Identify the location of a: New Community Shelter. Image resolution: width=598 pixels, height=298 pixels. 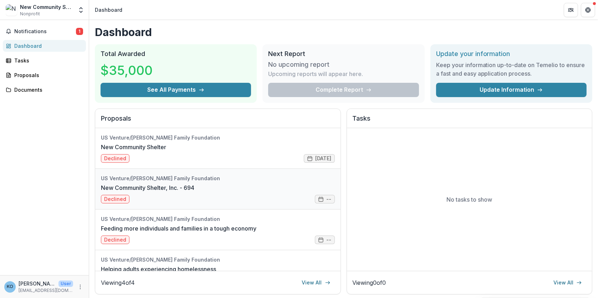
(133, 147).